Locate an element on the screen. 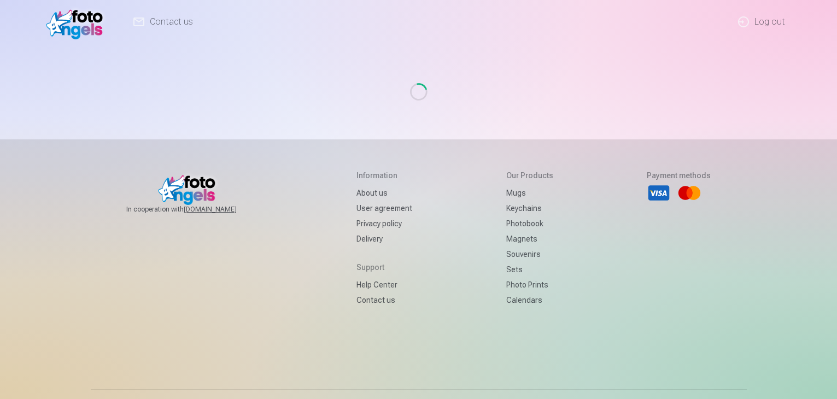 The width and height of the screenshot is (837, 399). li: Mastercard is located at coordinates (689, 193).